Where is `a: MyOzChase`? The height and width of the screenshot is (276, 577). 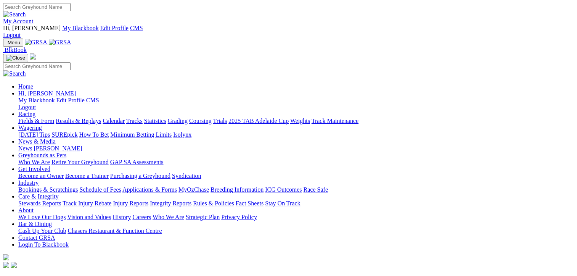 a: MyOzChase is located at coordinates (194, 189).